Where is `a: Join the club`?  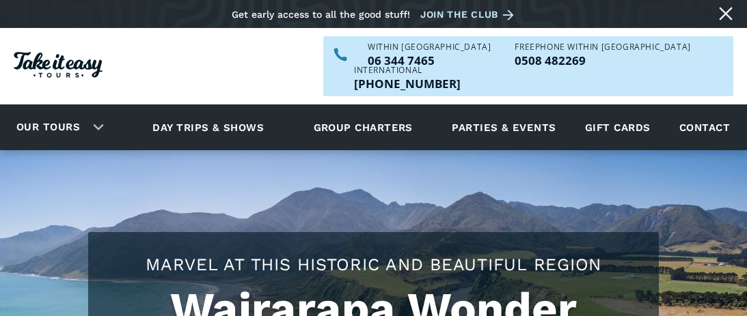
a: Join the club is located at coordinates (469, 14).